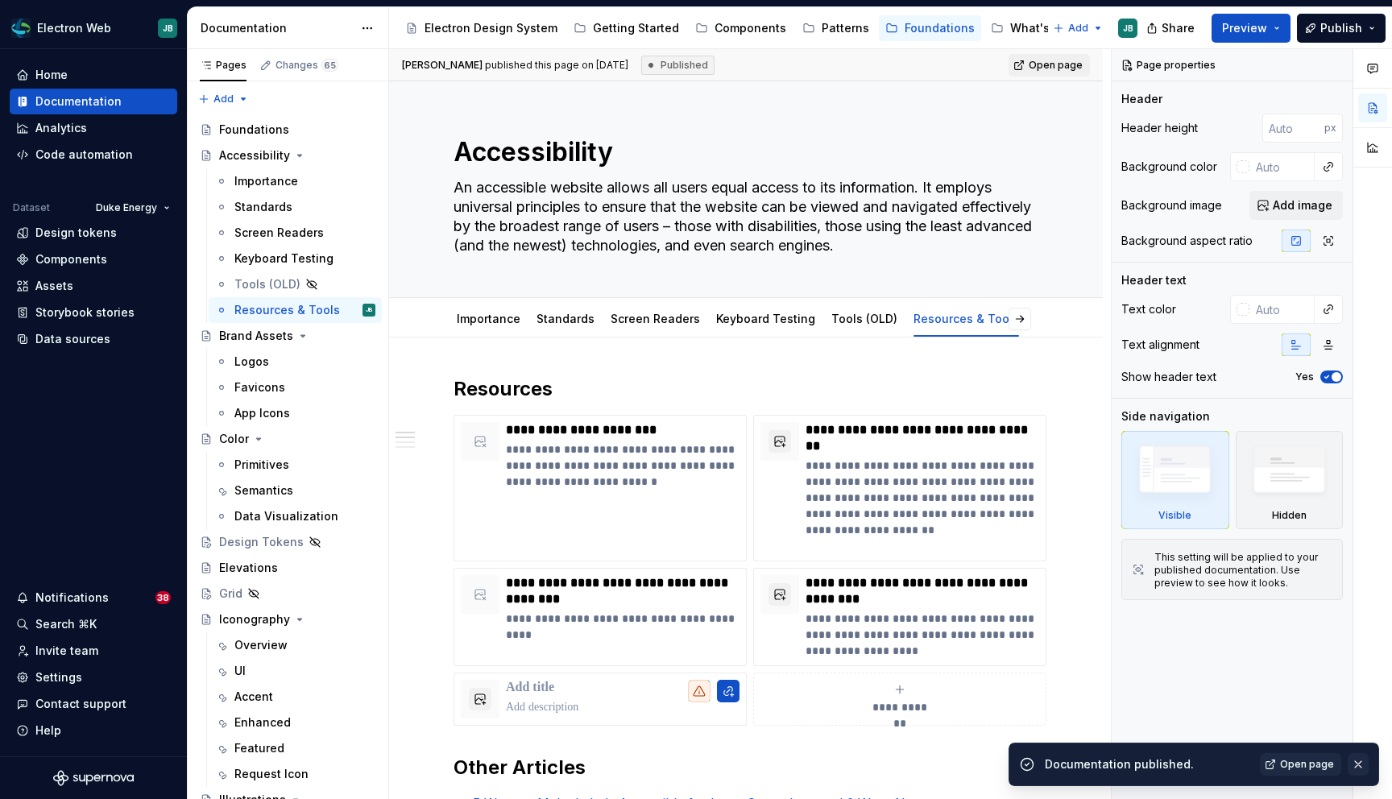 The width and height of the screenshot is (1392, 799). I want to click on div: Page tree, so click(722, 28).